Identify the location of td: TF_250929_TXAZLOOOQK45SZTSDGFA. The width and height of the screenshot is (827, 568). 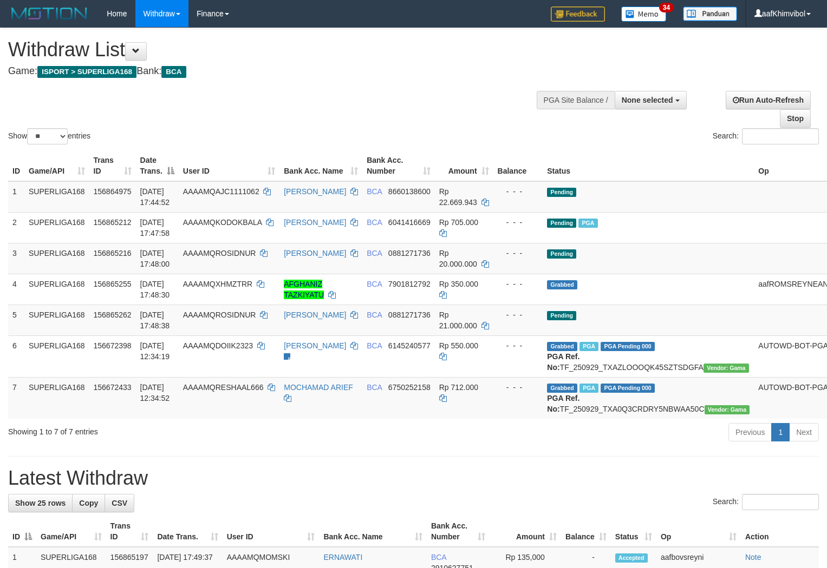
(648, 356).